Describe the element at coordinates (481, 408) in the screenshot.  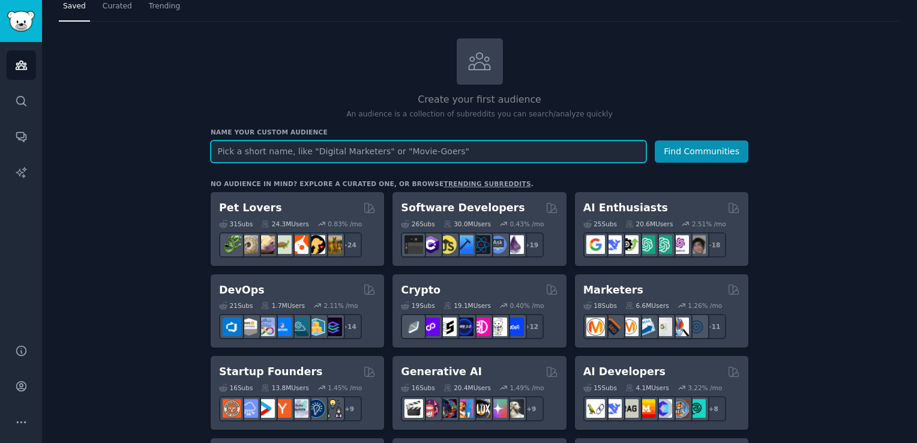
I see `img: FluxAI` at that location.